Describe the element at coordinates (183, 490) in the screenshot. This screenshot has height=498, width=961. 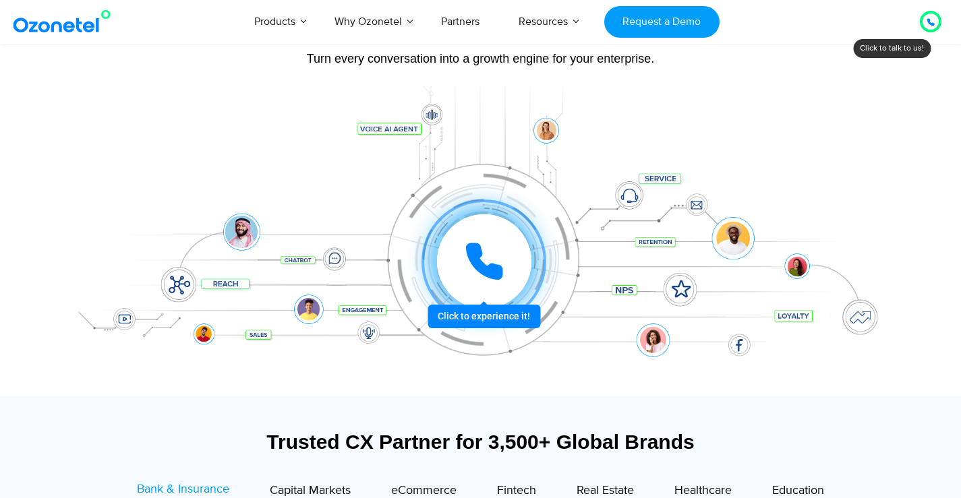
I see `span: Bank & Insurance` at that location.